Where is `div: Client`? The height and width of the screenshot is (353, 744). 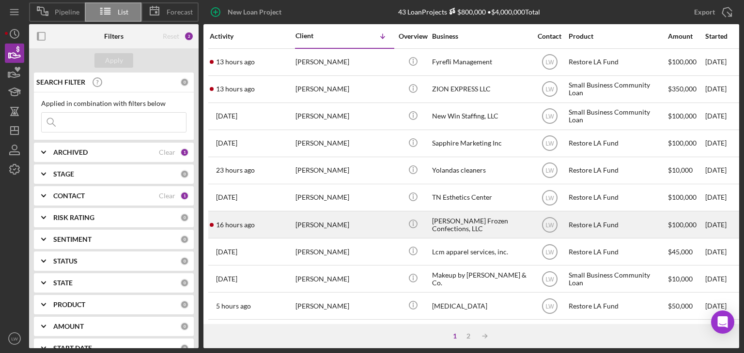
div: Client is located at coordinates (320, 36).